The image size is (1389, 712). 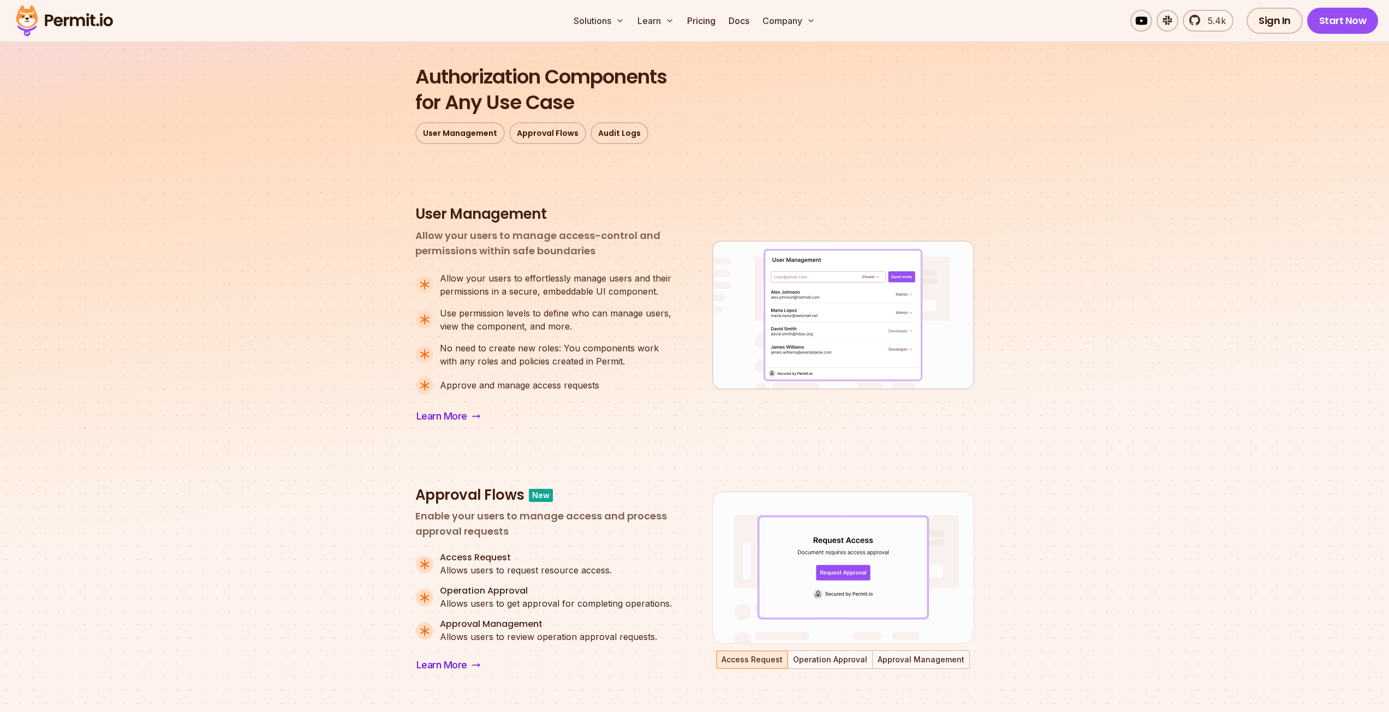 What do you see at coordinates (520, 385) in the screenshot?
I see `p: Approve and manage access requests` at bounding box center [520, 385].